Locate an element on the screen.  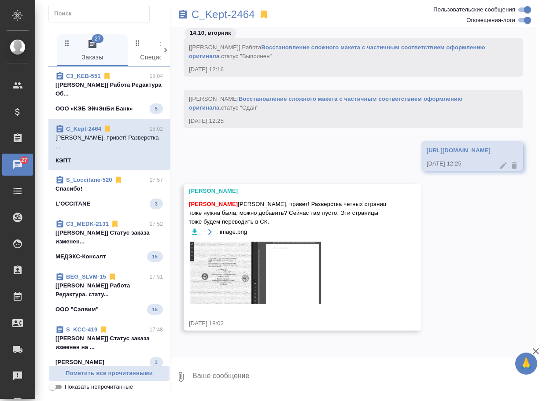
span: Заказы is located at coordinates (93, 51).